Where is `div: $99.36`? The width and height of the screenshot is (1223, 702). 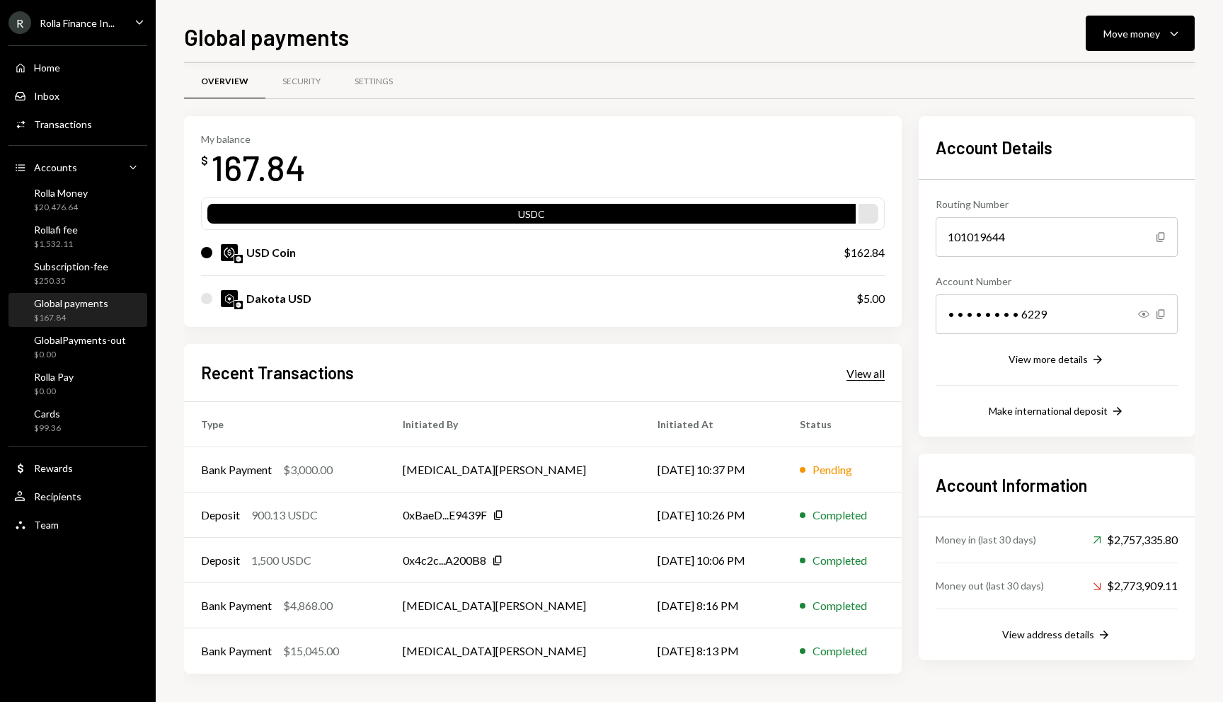 div: $99.36 is located at coordinates (47, 428).